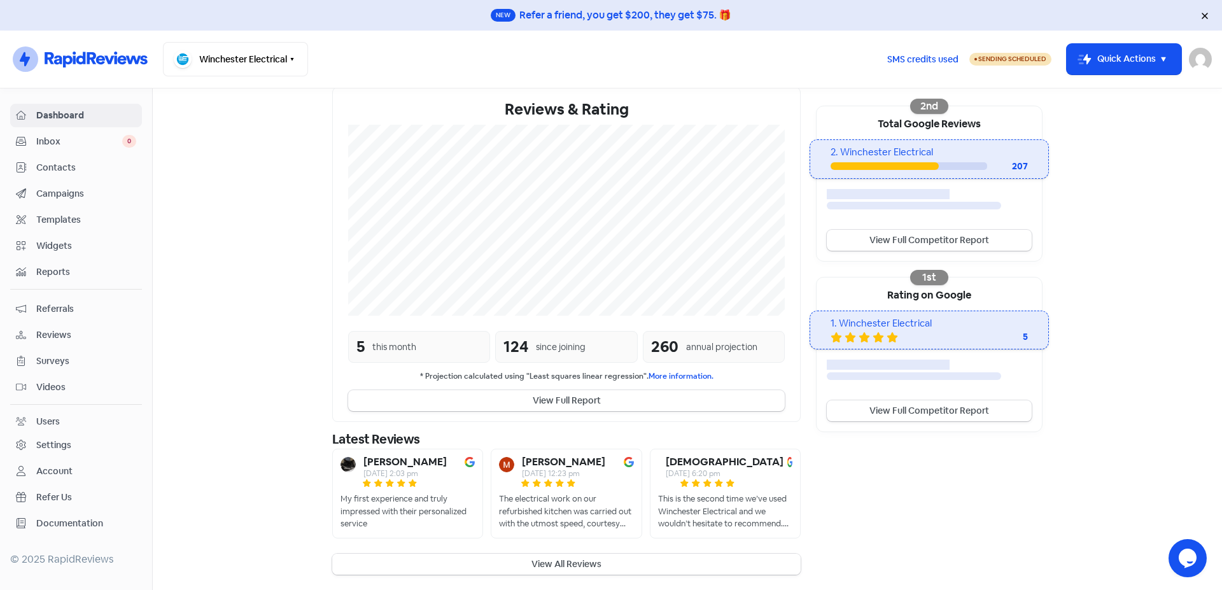 The image size is (1222, 590). I want to click on a: Contacts, so click(76, 167).